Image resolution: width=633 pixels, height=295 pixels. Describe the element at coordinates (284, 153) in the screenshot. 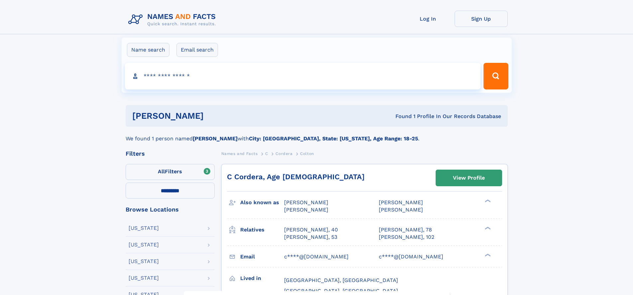

I see `a: Cordera` at that location.